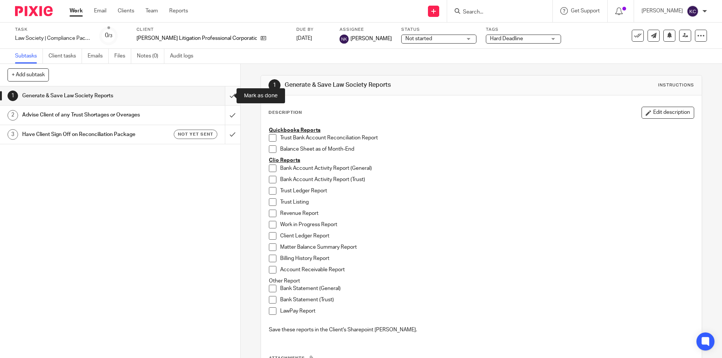  I want to click on div: Instructions, so click(676, 85).